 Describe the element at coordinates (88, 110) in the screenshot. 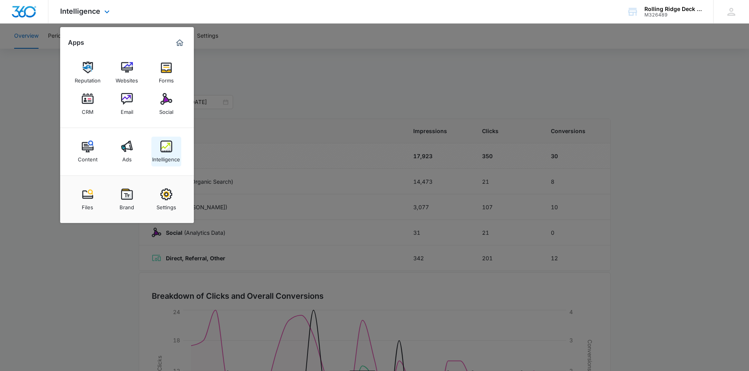

I see `div: CRM` at that location.